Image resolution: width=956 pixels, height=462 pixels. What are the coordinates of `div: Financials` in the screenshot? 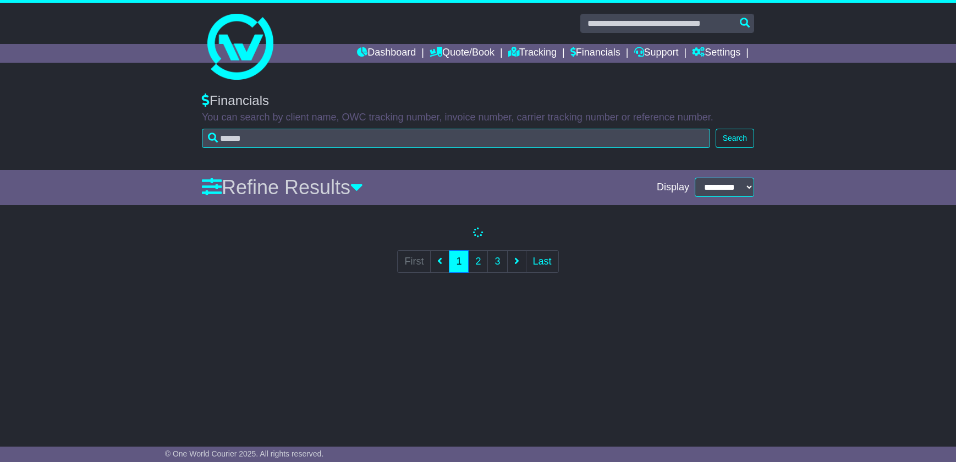 It's located at (478, 101).